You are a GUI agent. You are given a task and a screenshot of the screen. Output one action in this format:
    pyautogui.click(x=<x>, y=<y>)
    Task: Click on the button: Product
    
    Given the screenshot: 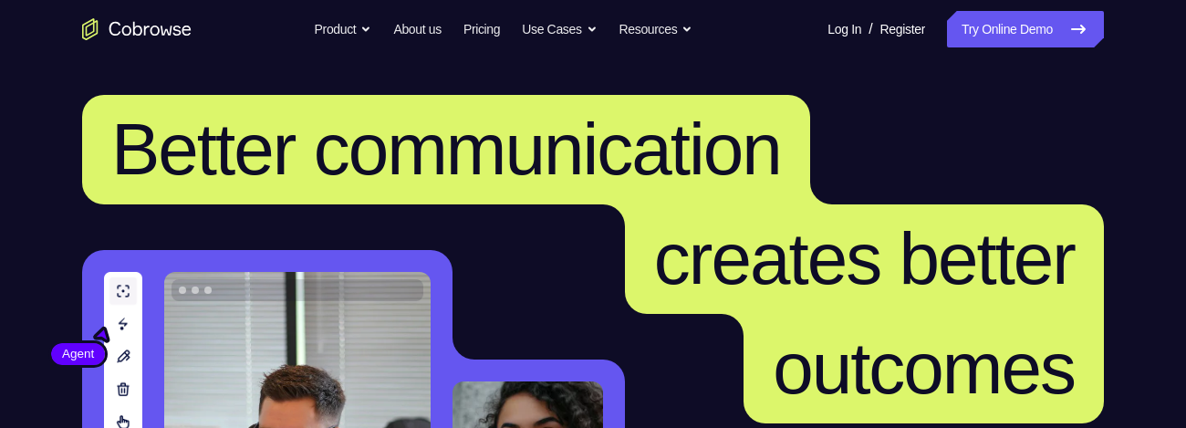 What is the action you would take?
    pyautogui.click(x=343, y=29)
    